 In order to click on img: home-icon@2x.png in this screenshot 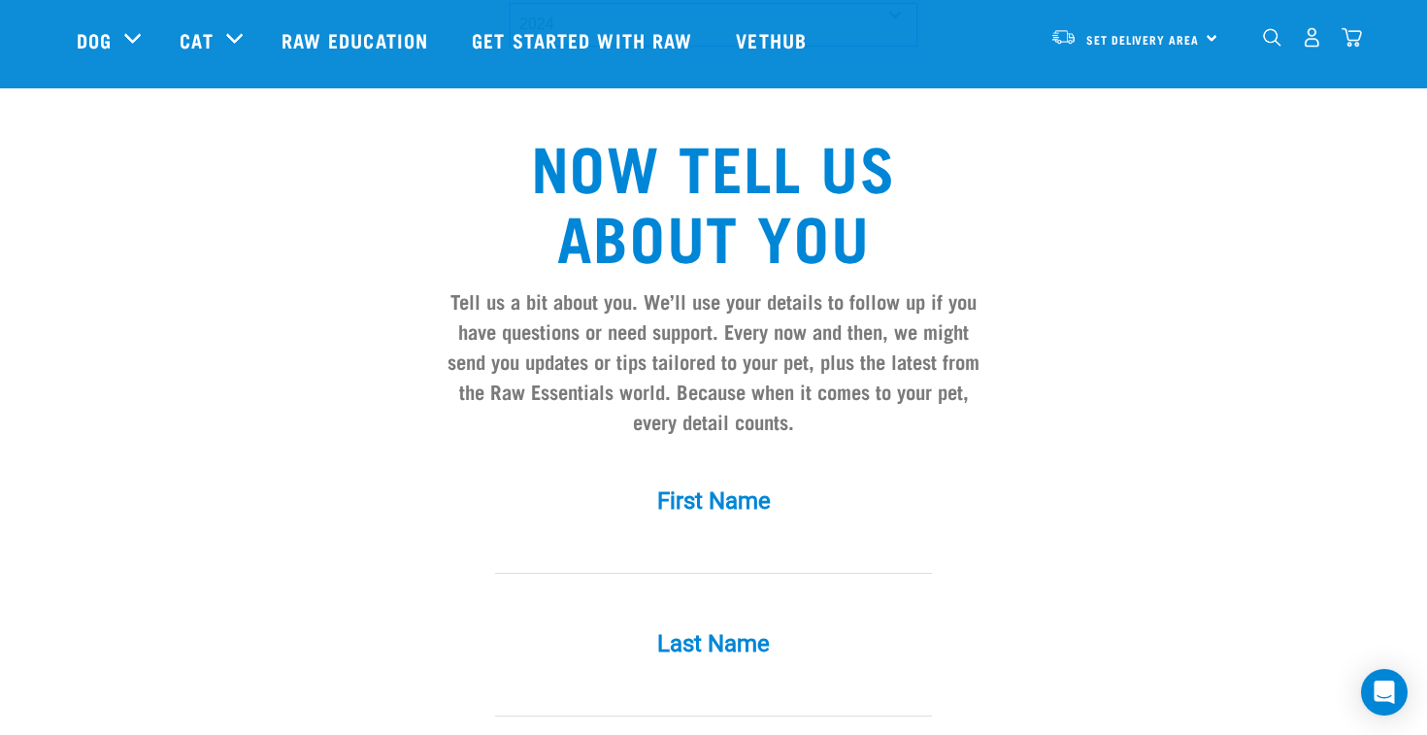, I will do `click(1352, 37)`.